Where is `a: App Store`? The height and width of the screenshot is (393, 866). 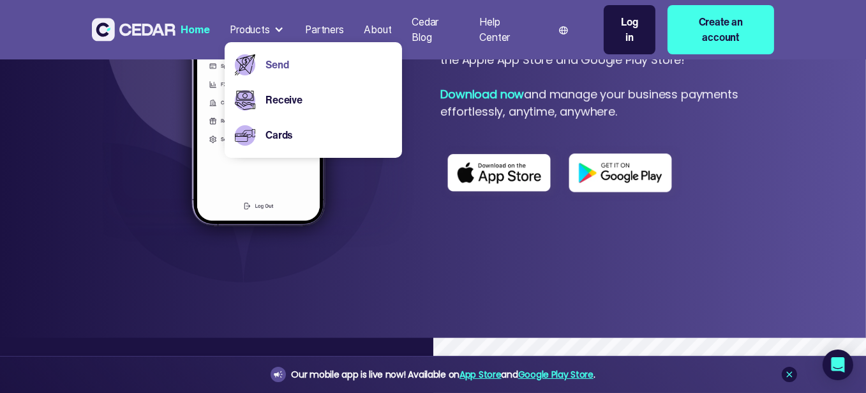 a: App Store is located at coordinates (480, 374).